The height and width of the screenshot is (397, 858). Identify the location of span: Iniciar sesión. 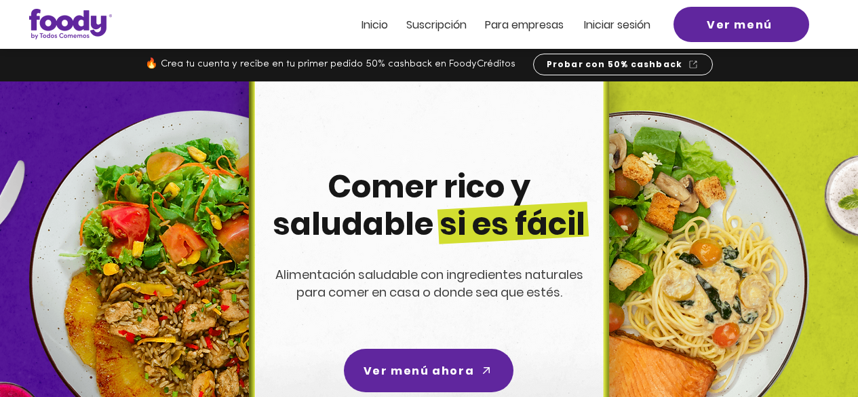
(617, 24).